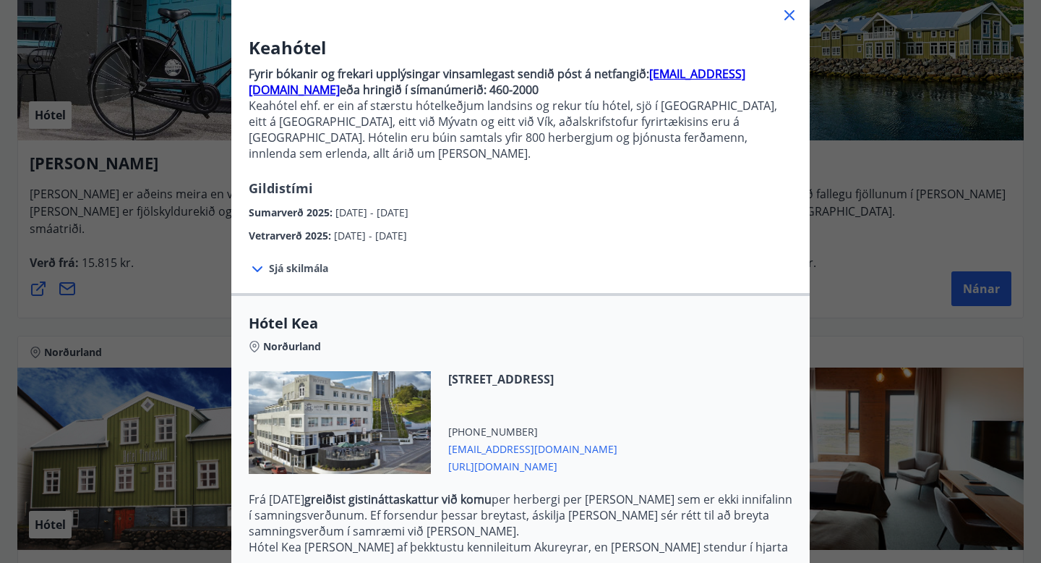  I want to click on h3: Keahótel, so click(521, 48).